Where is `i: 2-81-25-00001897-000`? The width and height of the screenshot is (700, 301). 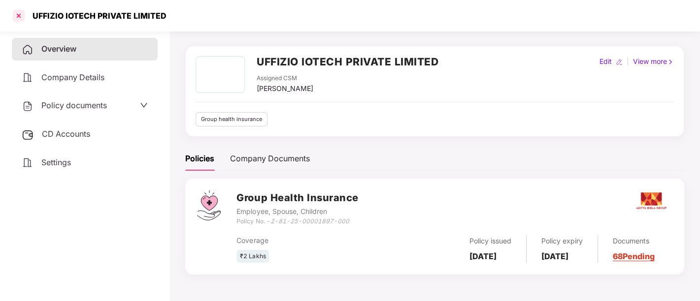 i: 2-81-25-00001897-000 is located at coordinates (309, 221).